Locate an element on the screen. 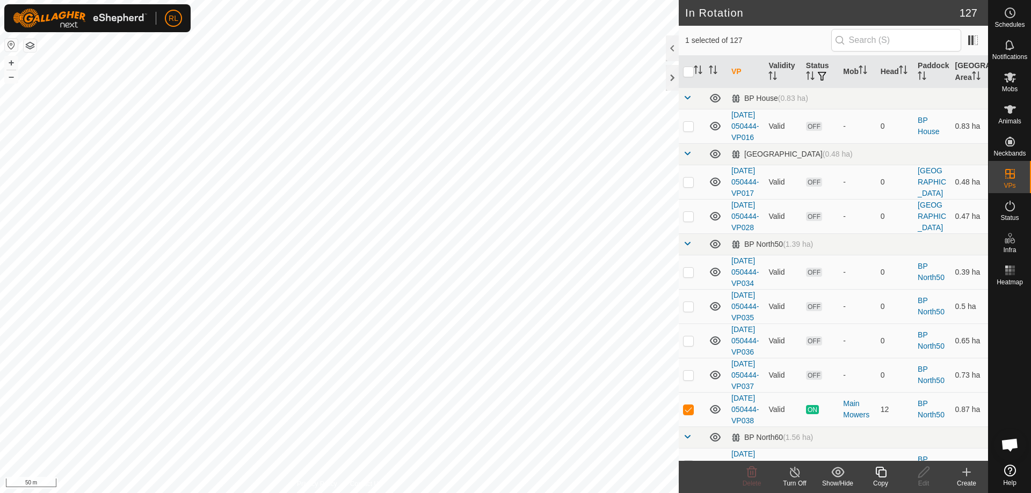 The image size is (1031, 493). th: Status is located at coordinates (820, 72).